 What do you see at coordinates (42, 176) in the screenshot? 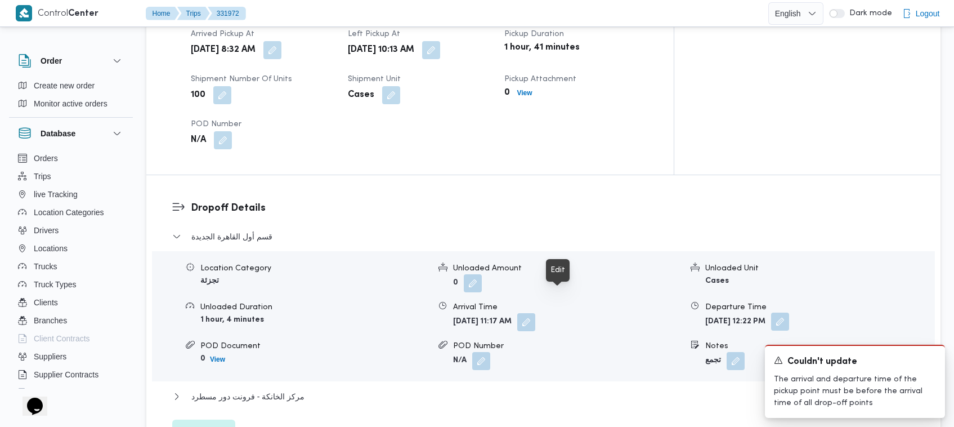
I see `span: Trips` at bounding box center [42, 176].